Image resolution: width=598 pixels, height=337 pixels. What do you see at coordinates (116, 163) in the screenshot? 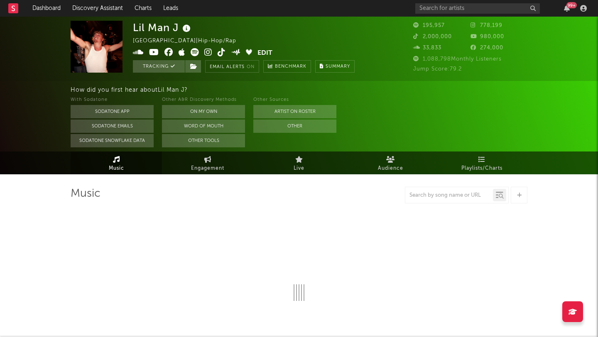
I see `a: Music` at bounding box center [116, 163].